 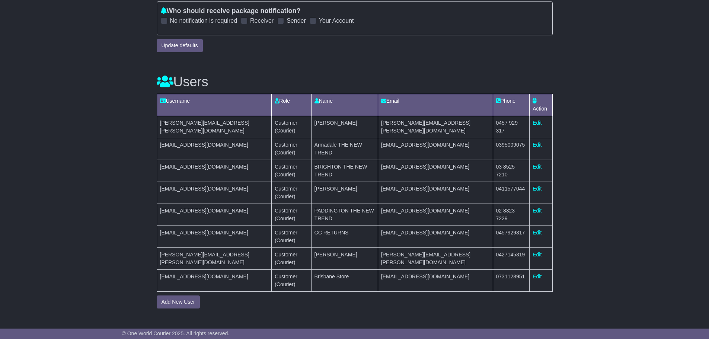 What do you see at coordinates (511, 148) in the screenshot?
I see `td: 0395009075` at bounding box center [511, 148].